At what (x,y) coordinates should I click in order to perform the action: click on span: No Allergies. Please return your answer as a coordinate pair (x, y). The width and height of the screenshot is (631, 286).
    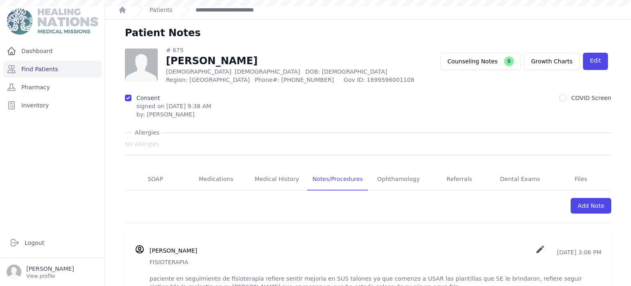
    Looking at the image, I should click on (142, 144).